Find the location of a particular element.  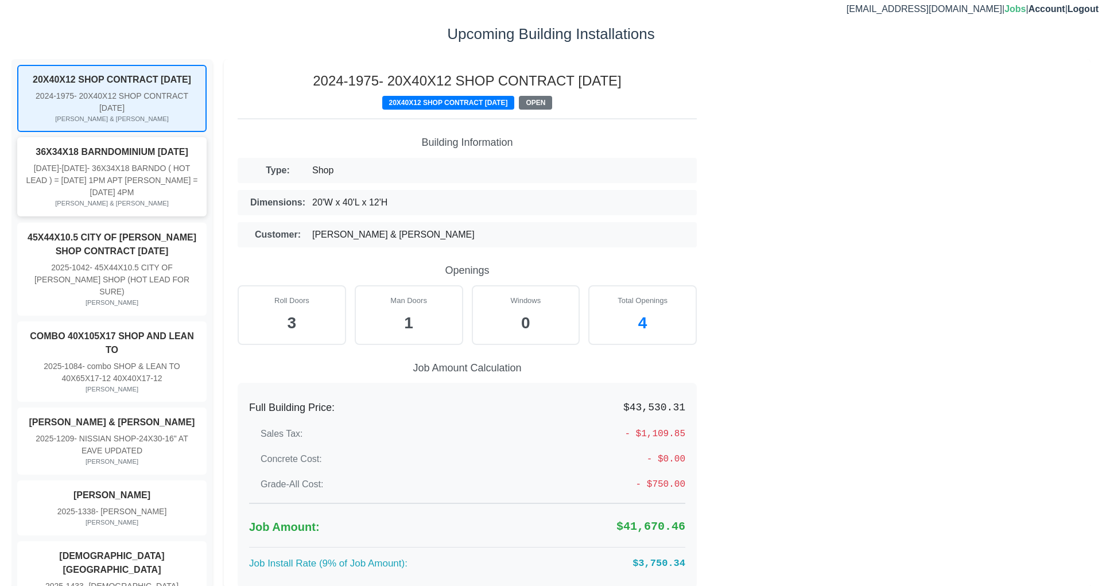

div: 4 is located at coordinates (642, 323).